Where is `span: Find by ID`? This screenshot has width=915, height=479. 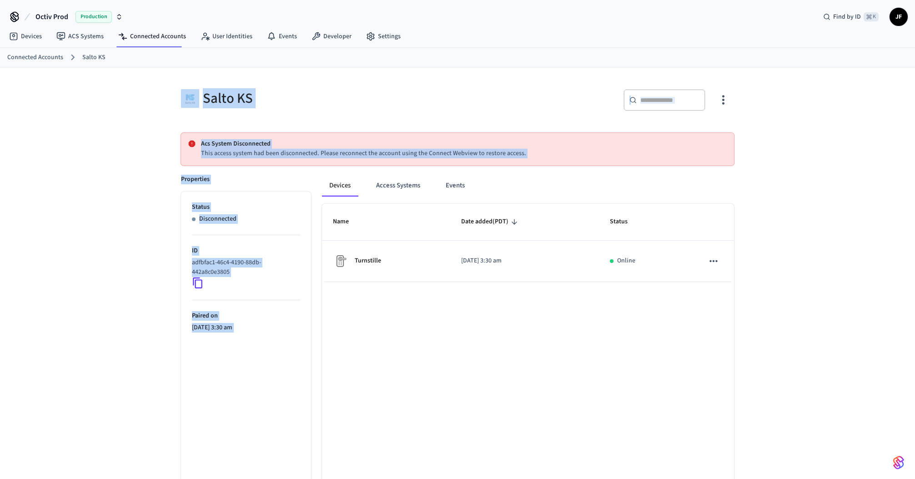 span: Find by ID is located at coordinates (847, 17).